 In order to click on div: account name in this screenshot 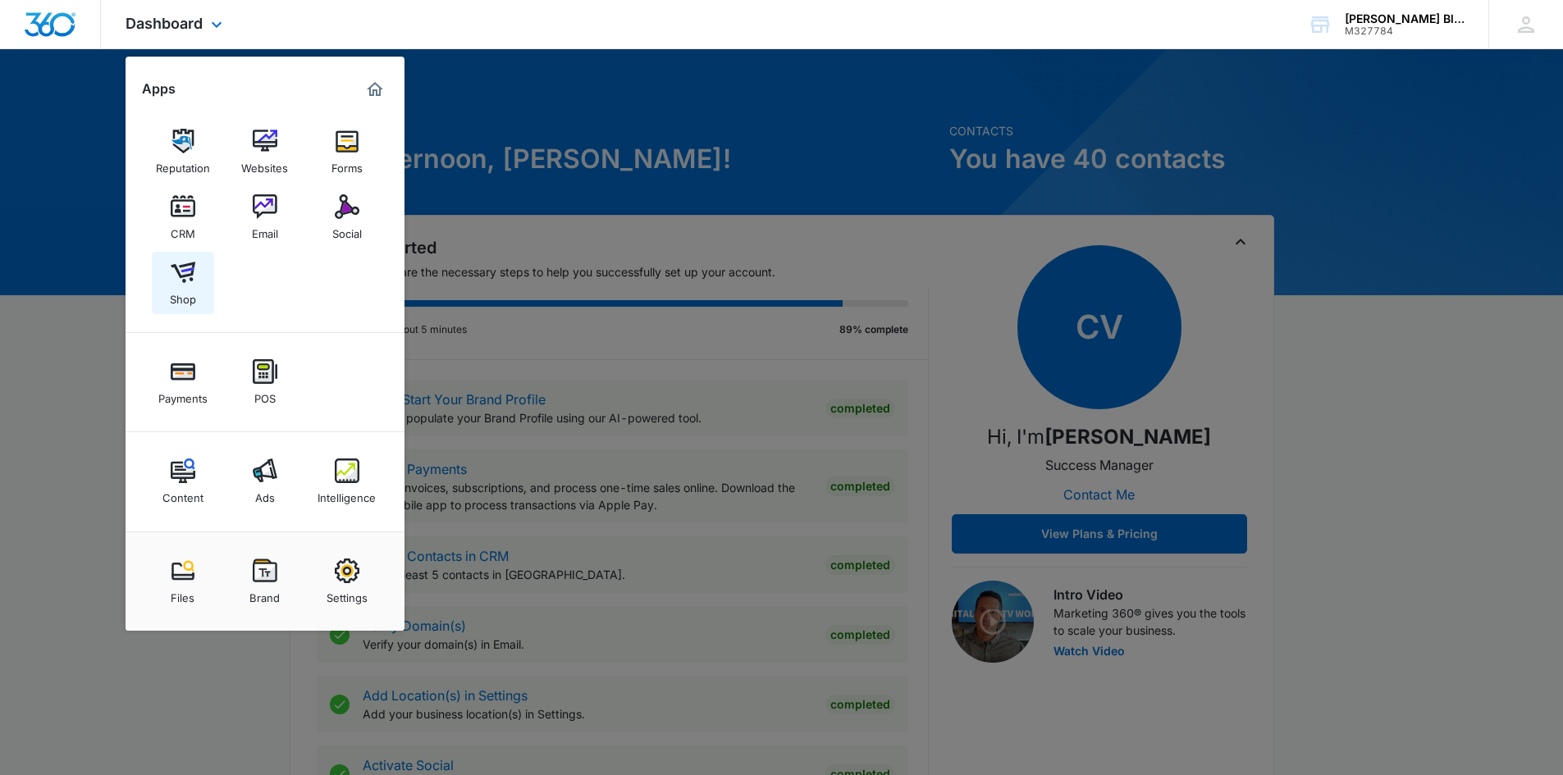, I will do `click(1405, 19)`.